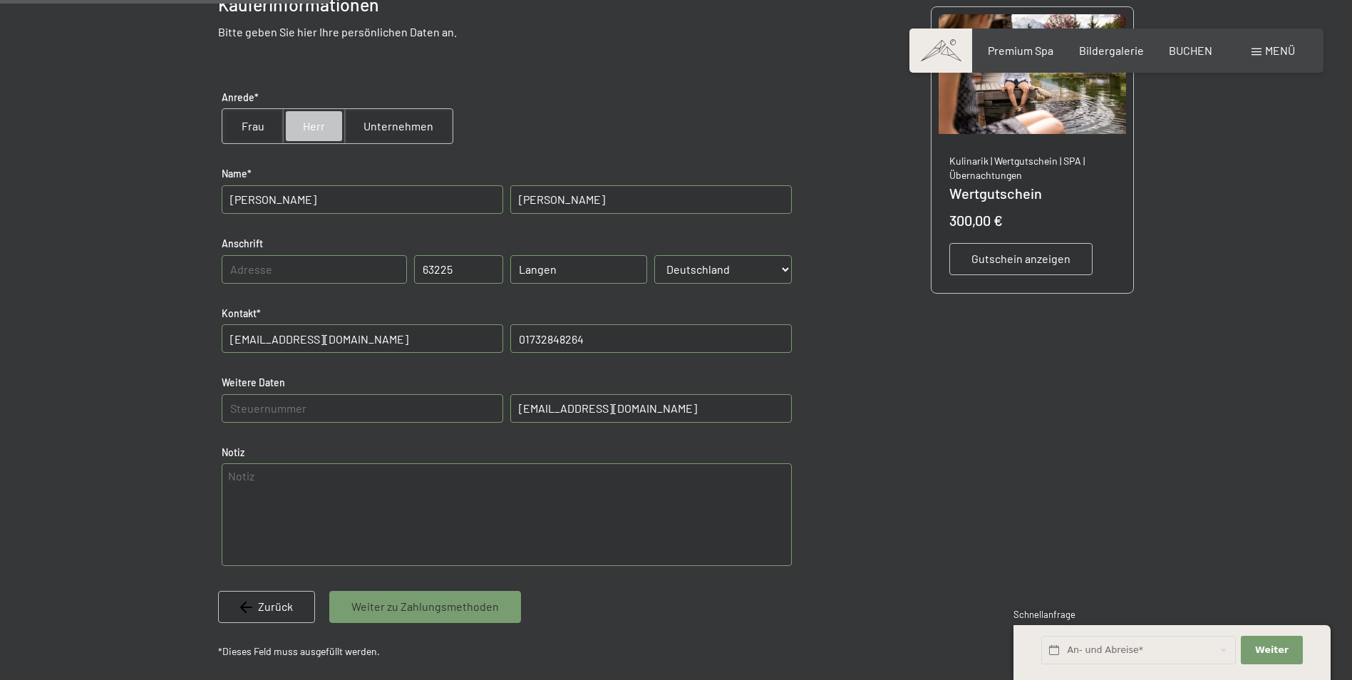  What do you see at coordinates (1271, 650) in the screenshot?
I see `span: Weiter` at bounding box center [1271, 650].